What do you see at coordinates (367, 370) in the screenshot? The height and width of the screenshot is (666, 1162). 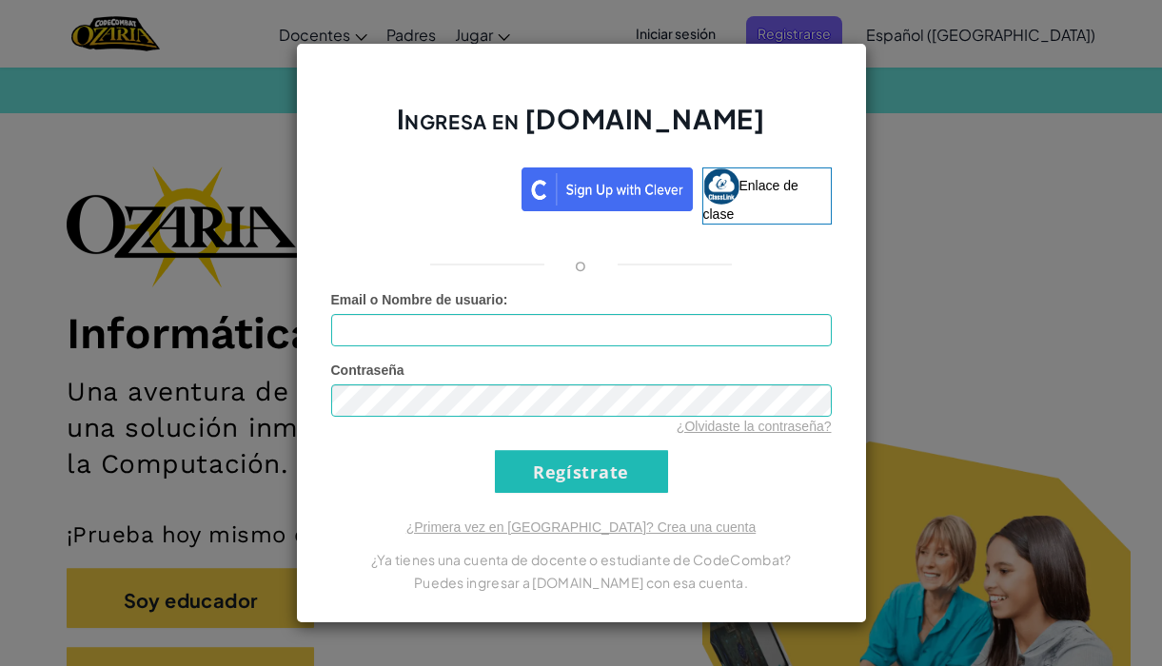 I see `font: Contraseña` at bounding box center [367, 370].